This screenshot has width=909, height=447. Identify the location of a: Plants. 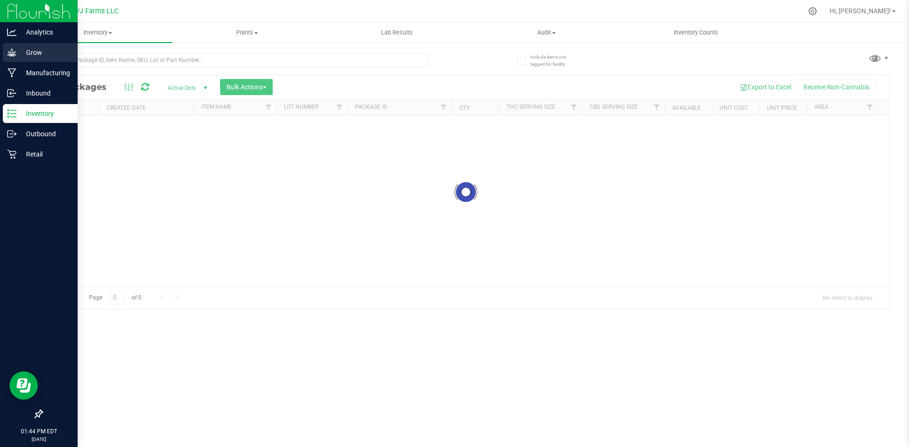
(247, 33).